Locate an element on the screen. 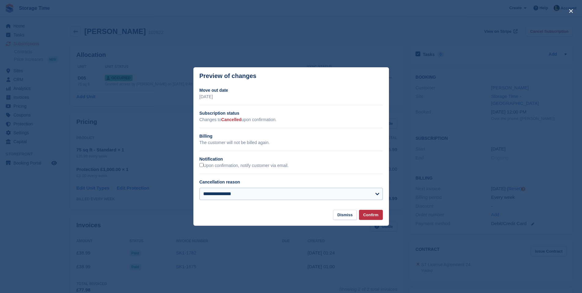 This screenshot has width=582, height=293. h2: Billing is located at coordinates (291, 136).